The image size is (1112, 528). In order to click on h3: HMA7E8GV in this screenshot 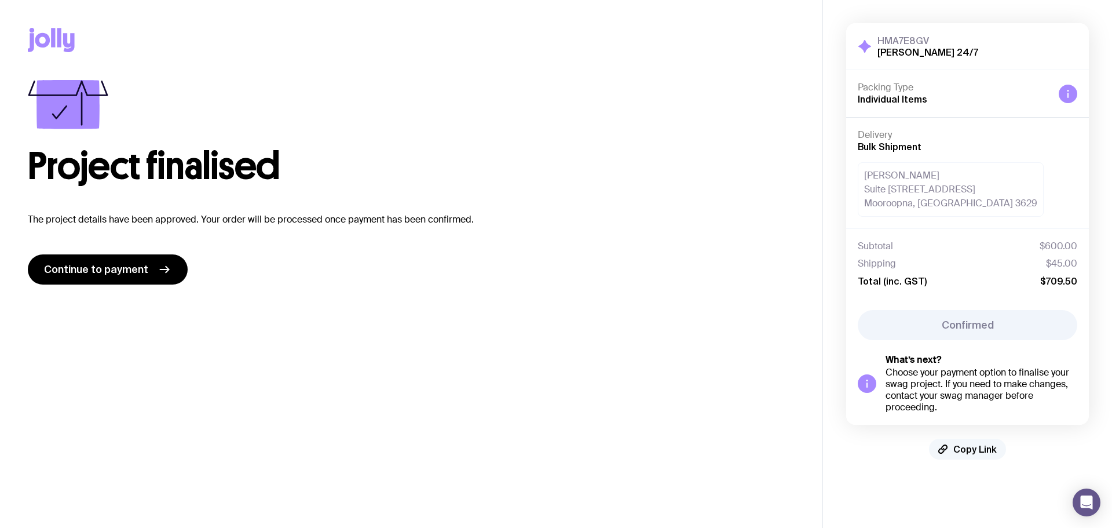, I will do `click(928, 41)`.